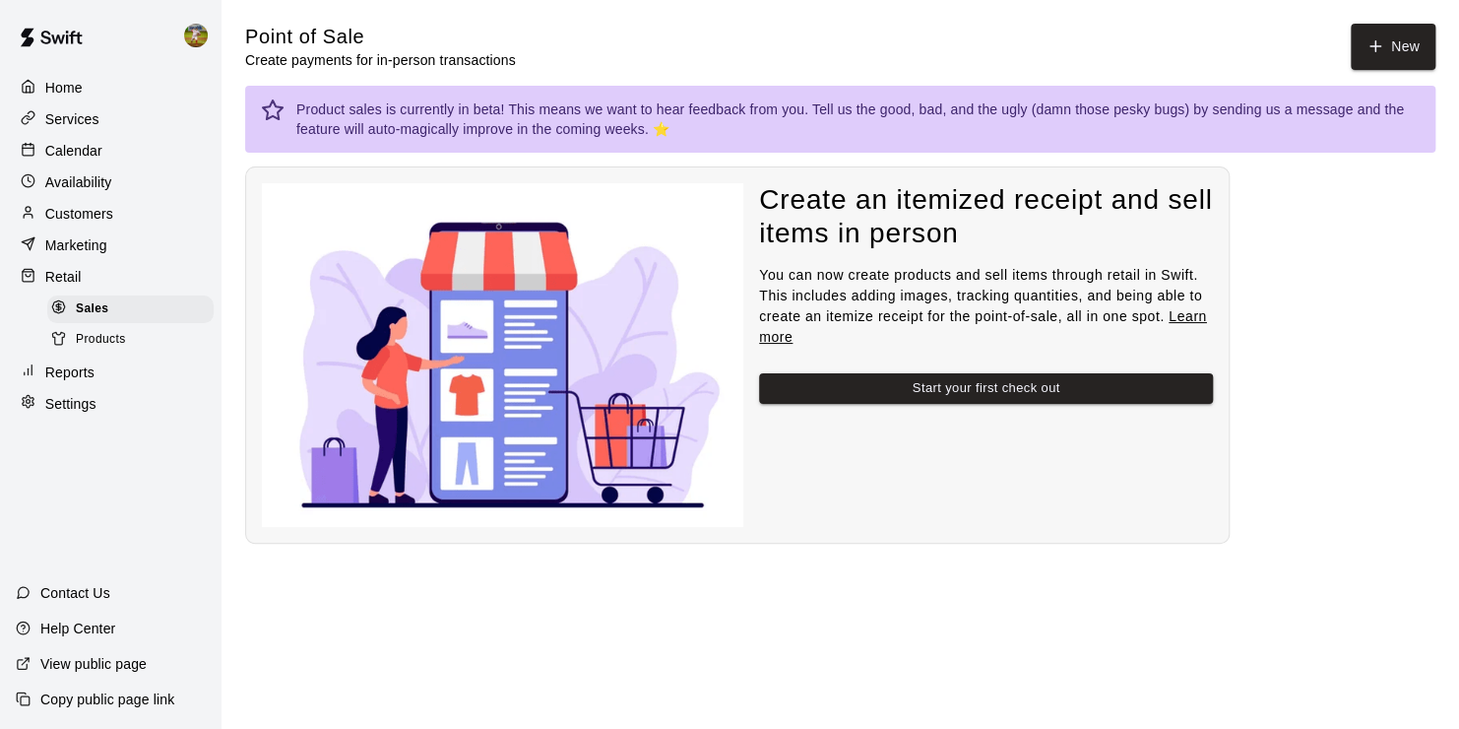 The width and height of the screenshot is (1459, 729). What do you see at coordinates (1282, 109) in the screenshot?
I see `a: sending us a message` at bounding box center [1282, 109].